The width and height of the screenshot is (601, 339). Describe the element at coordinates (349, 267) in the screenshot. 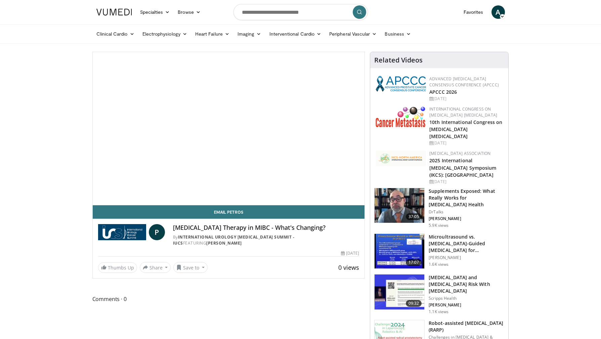

I see `span: 0 views` at that location.